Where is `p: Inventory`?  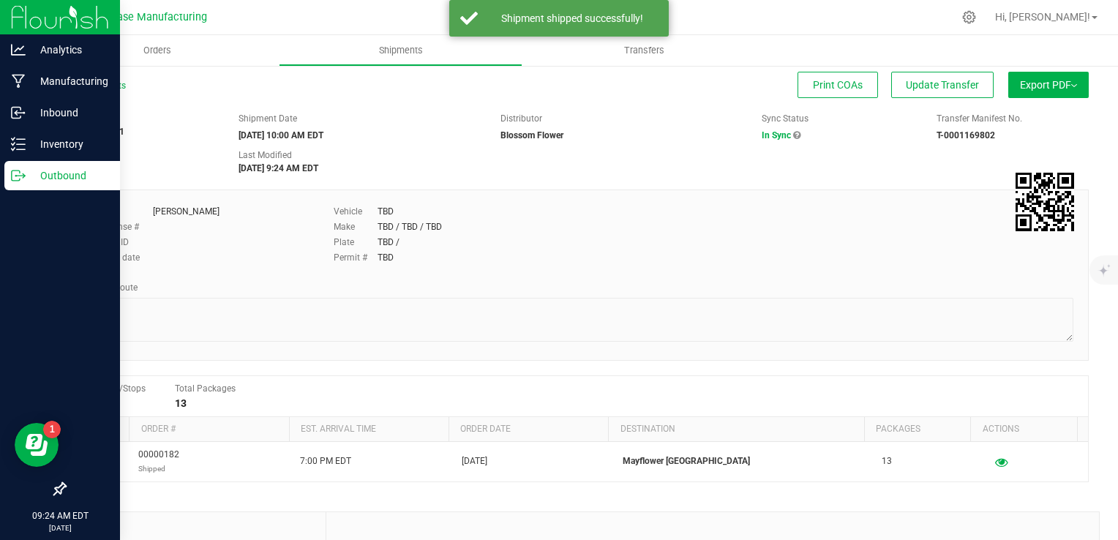
p: Inventory is located at coordinates (70, 144).